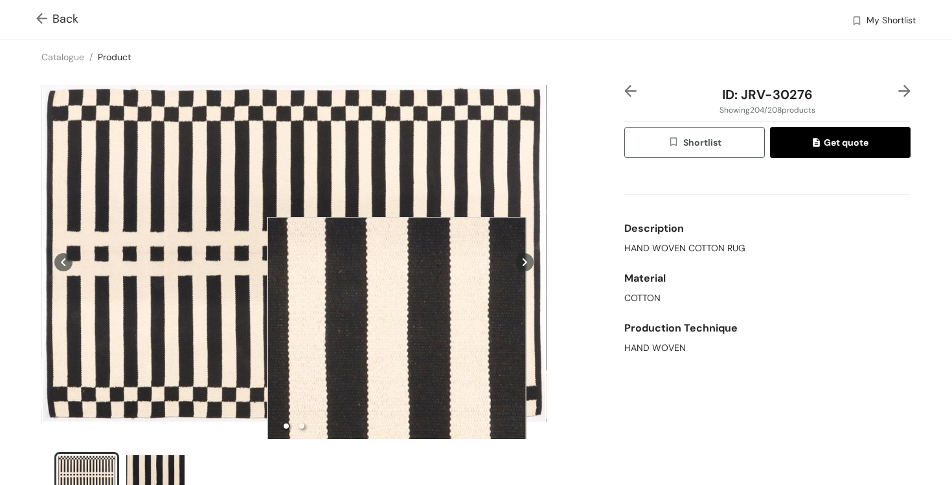 The width and height of the screenshot is (952, 485). Describe the element at coordinates (840, 142) in the screenshot. I see `button: quoteGet quote` at that location.